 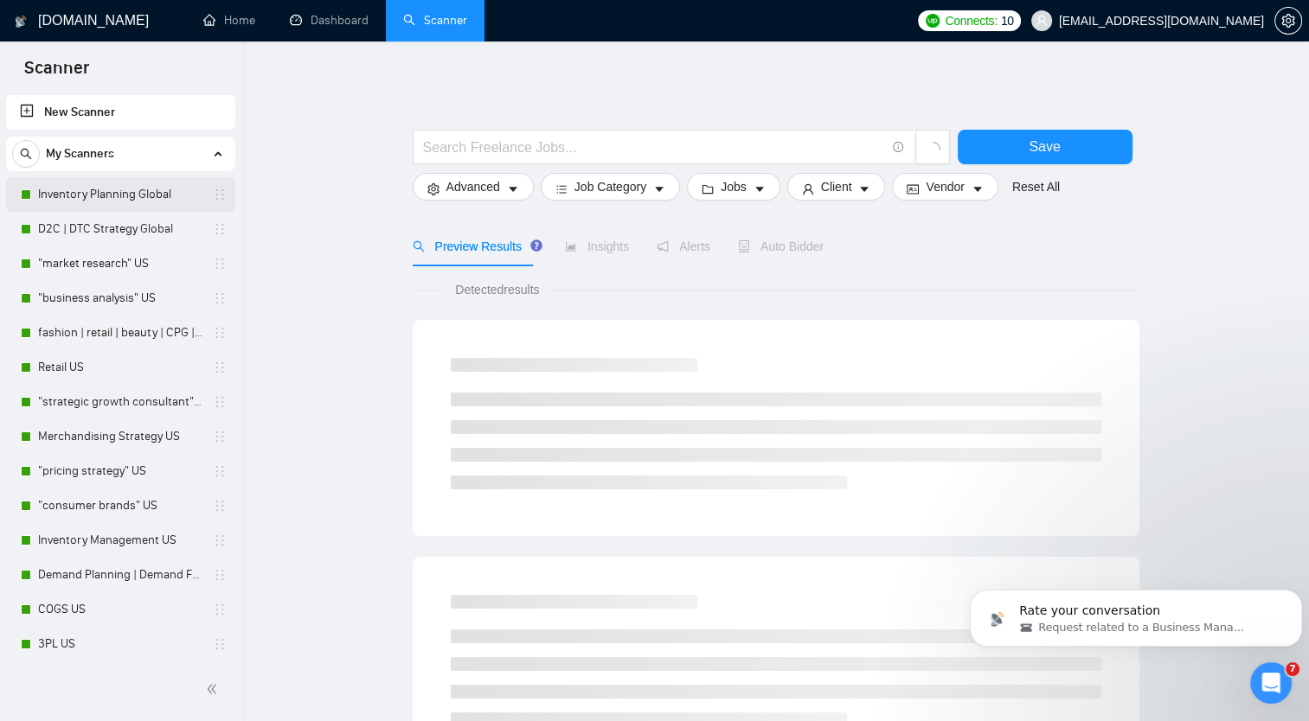 I want to click on span: Advanced, so click(x=473, y=187).